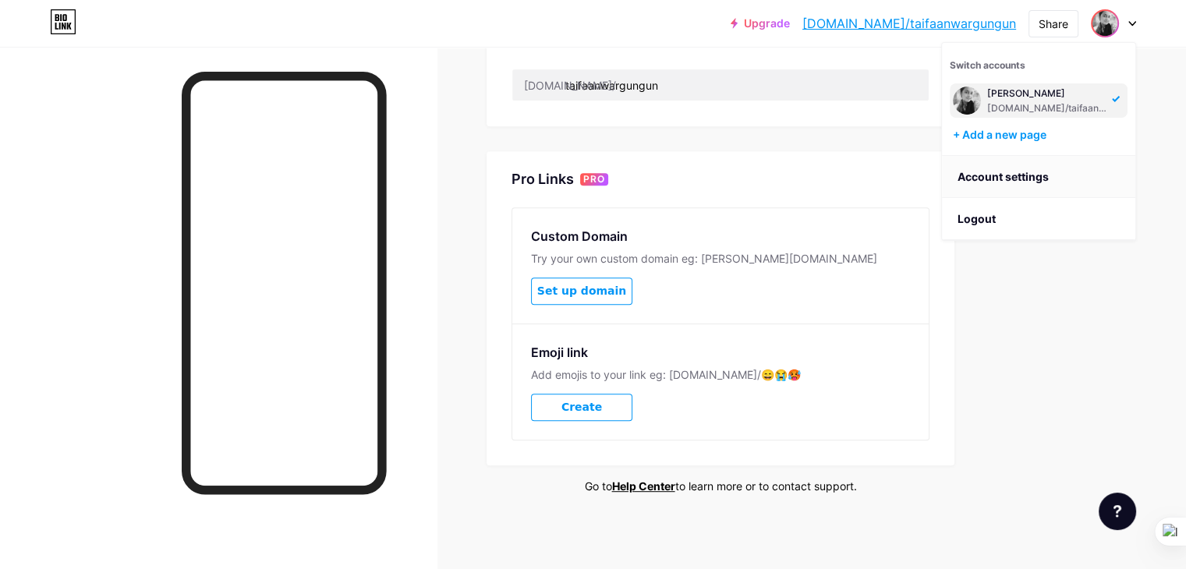 The image size is (1186, 569). I want to click on input: username, so click(720, 85).